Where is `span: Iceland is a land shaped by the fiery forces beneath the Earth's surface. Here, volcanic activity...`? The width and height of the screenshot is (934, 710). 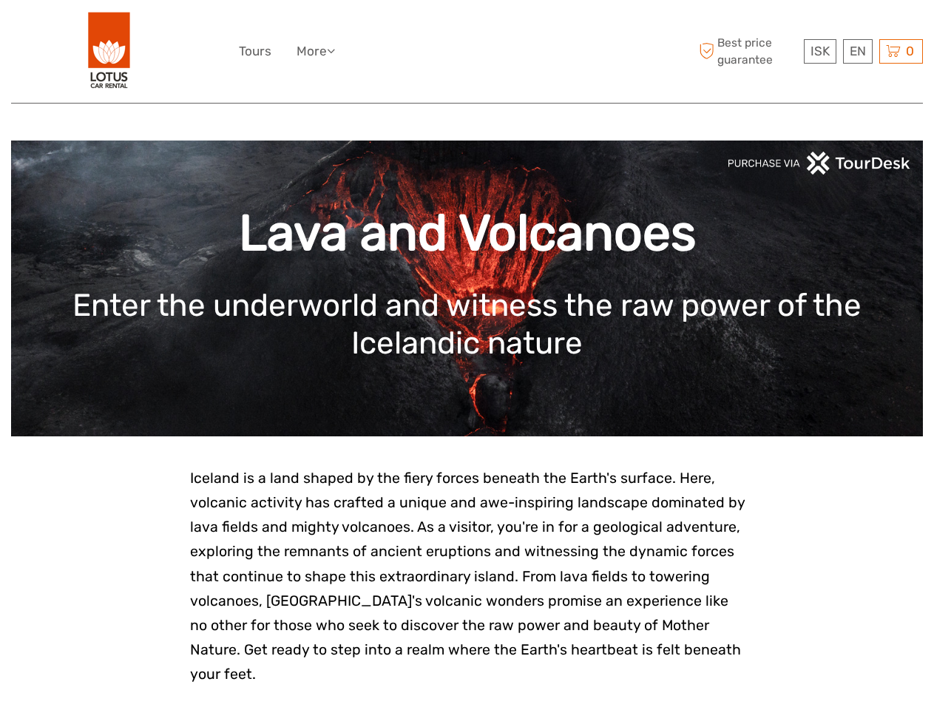
span: Iceland is a land shaped by the fiery forces beneath the Earth's surface. Here, volcanic activity... is located at coordinates (467, 576).